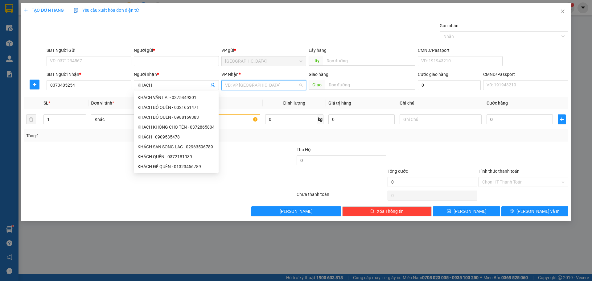  I want to click on span: Yêu cầu xuất hóa đơn điện tử, so click(106, 10).